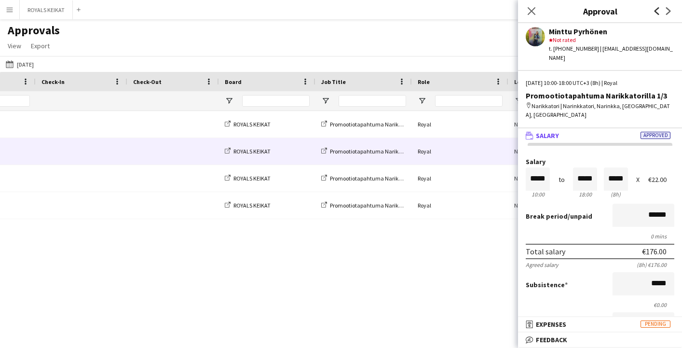  I want to click on a: Export, so click(40, 46).